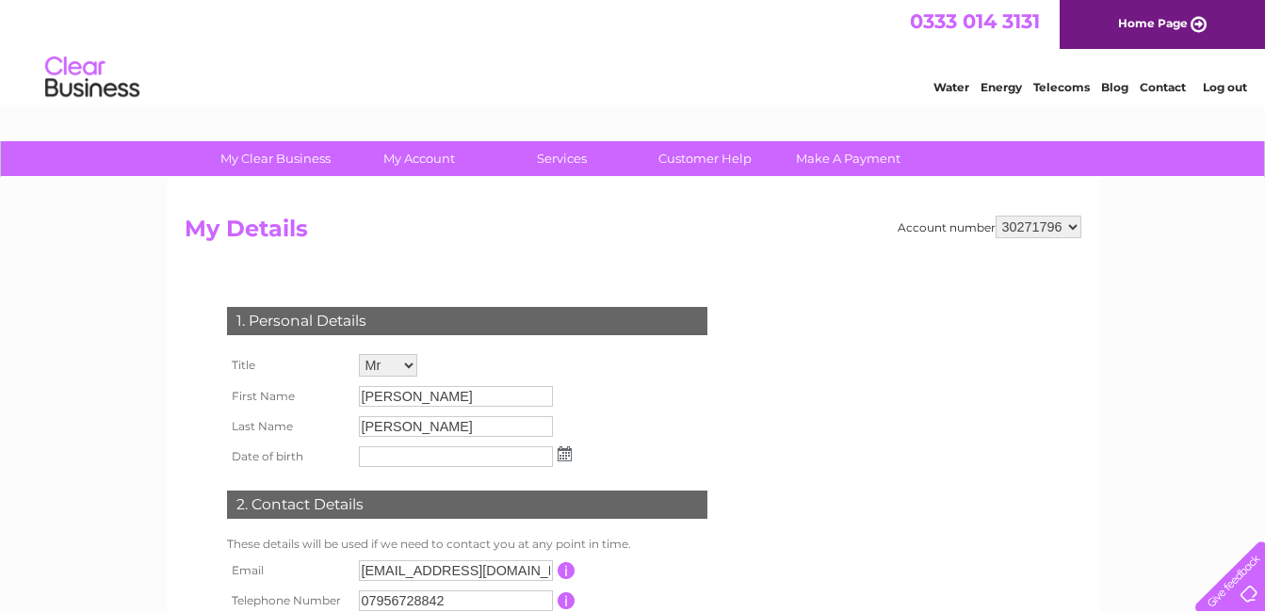 The image size is (1265, 612). What do you see at coordinates (1115, 87) in the screenshot?
I see `a: Blog` at bounding box center [1115, 87].